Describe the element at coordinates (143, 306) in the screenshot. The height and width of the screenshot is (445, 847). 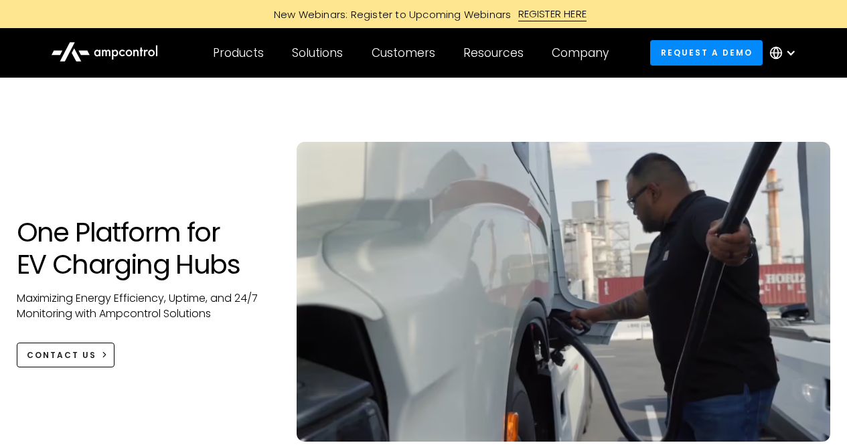
I see `p: Maximizing Energy Efficiency, Uptime, and 24/7 Monitoring with Ampcontrol Solutions` at that location.